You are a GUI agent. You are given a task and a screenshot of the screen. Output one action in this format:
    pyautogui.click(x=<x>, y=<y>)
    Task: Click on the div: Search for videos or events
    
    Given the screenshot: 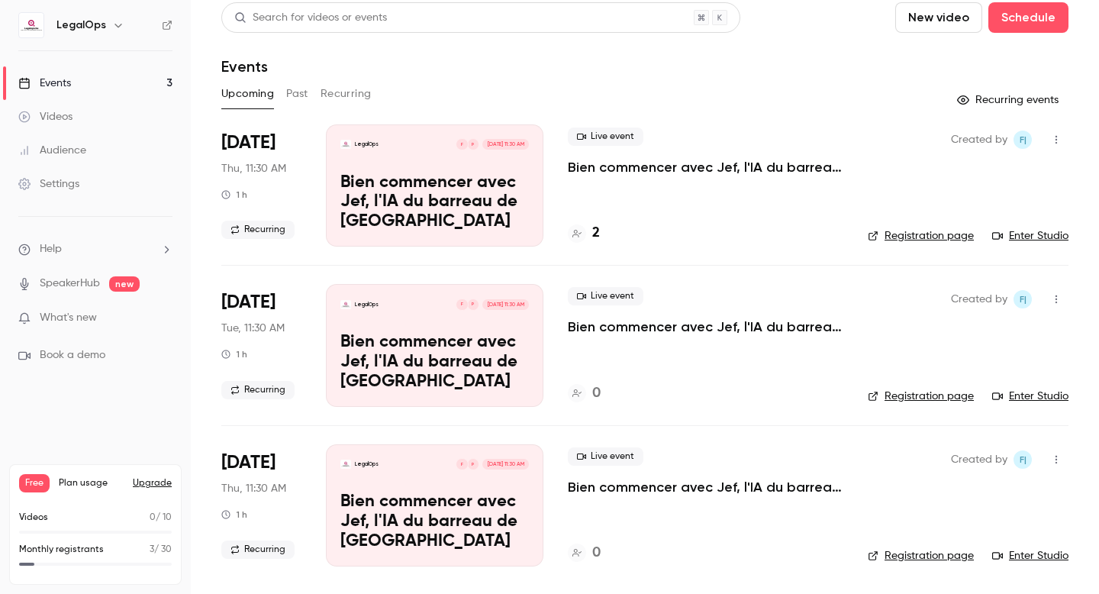 What is the action you would take?
    pyautogui.click(x=310, y=18)
    